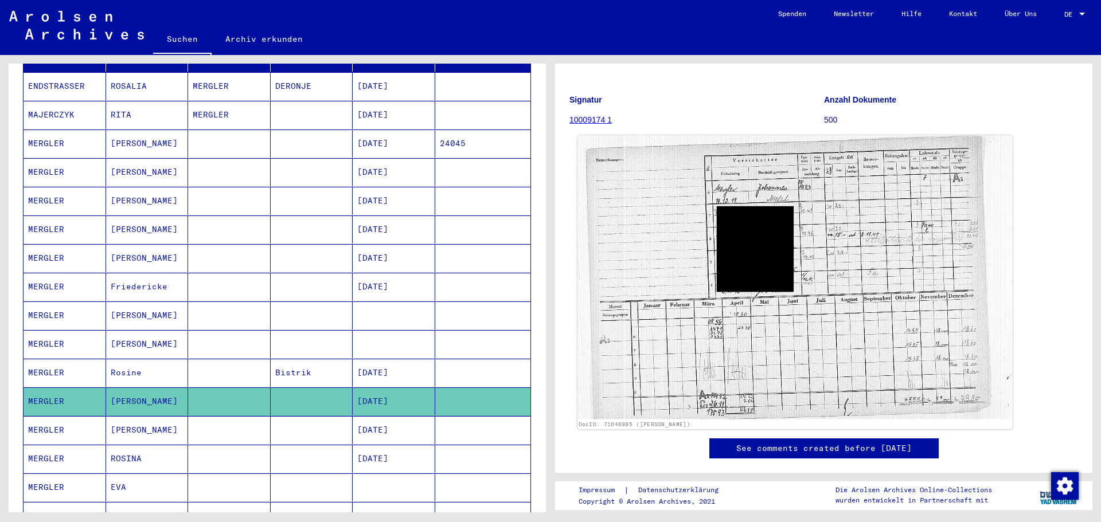  Describe the element at coordinates (182, 40) in the screenshot. I see `a: Suchen` at that location.